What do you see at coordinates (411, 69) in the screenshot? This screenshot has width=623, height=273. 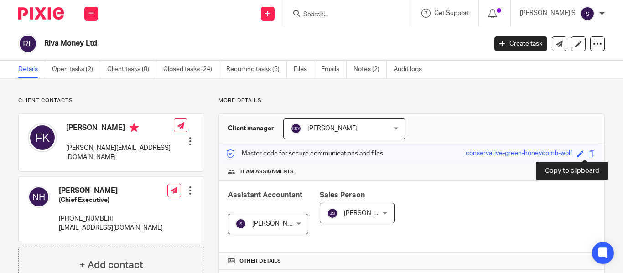 I see `a: Audit logs` at bounding box center [411, 69].